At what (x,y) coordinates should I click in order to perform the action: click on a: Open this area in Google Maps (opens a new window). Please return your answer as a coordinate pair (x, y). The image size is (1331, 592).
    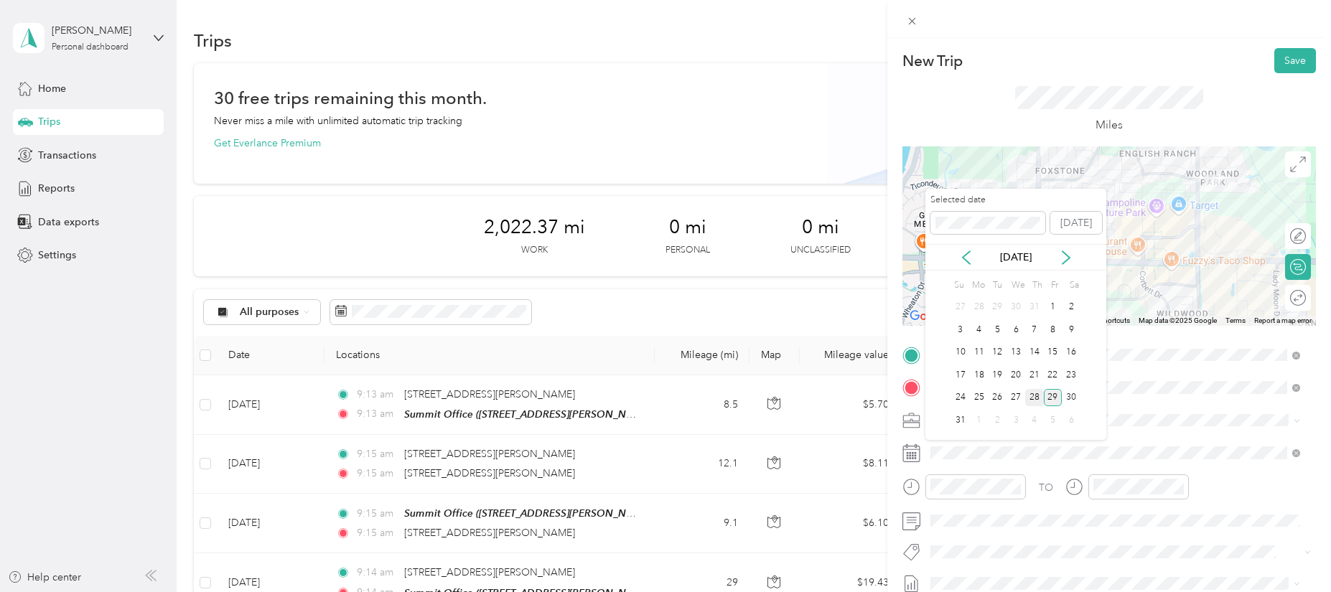
    Looking at the image, I should click on (930, 317).